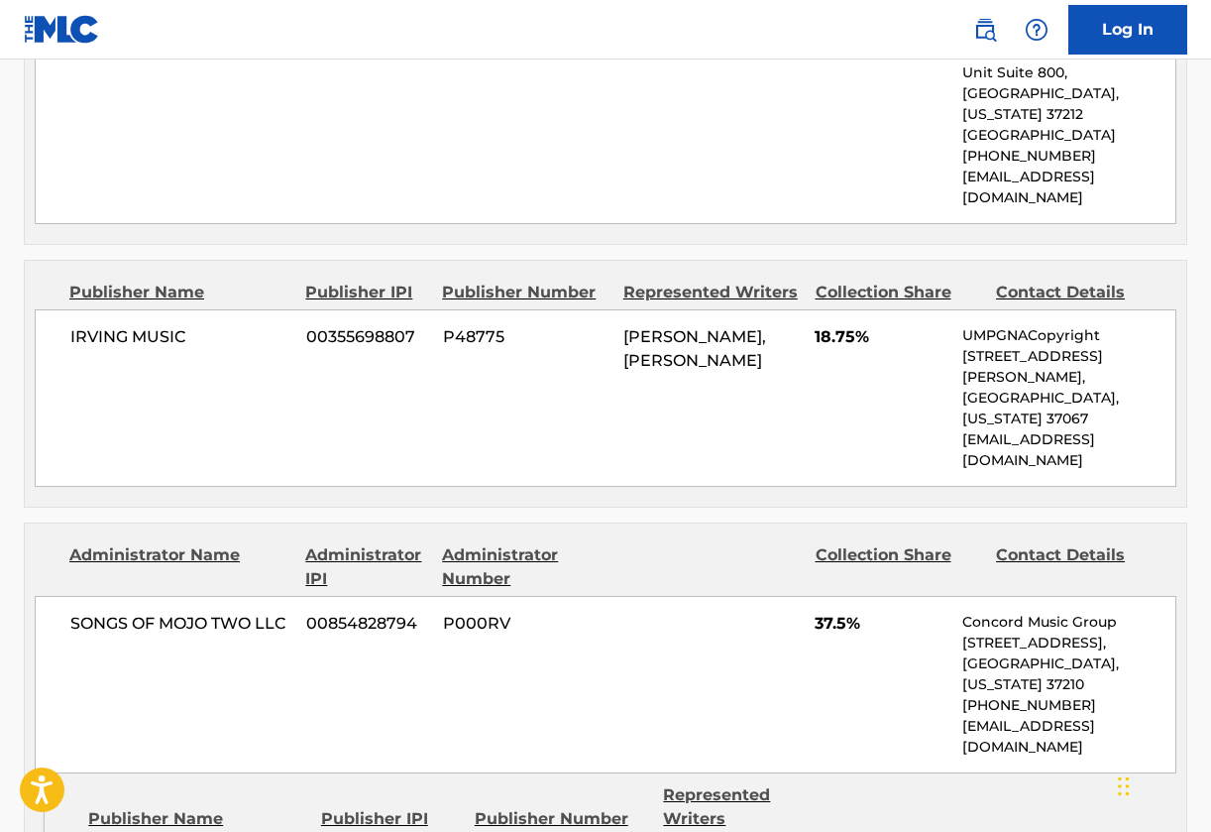 This screenshot has height=832, width=1211. I want to click on span: 37.5%, so click(881, 623).